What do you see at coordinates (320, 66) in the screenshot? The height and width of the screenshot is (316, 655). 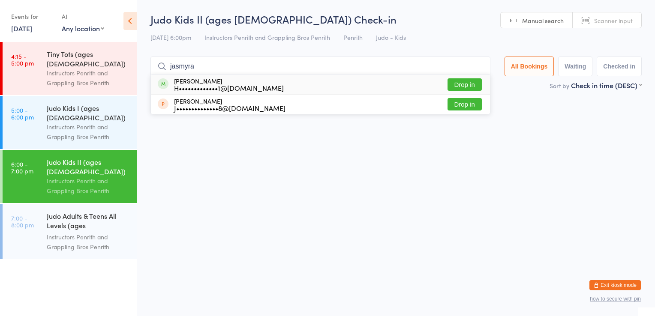 I see `input: Search` at bounding box center [320, 66].